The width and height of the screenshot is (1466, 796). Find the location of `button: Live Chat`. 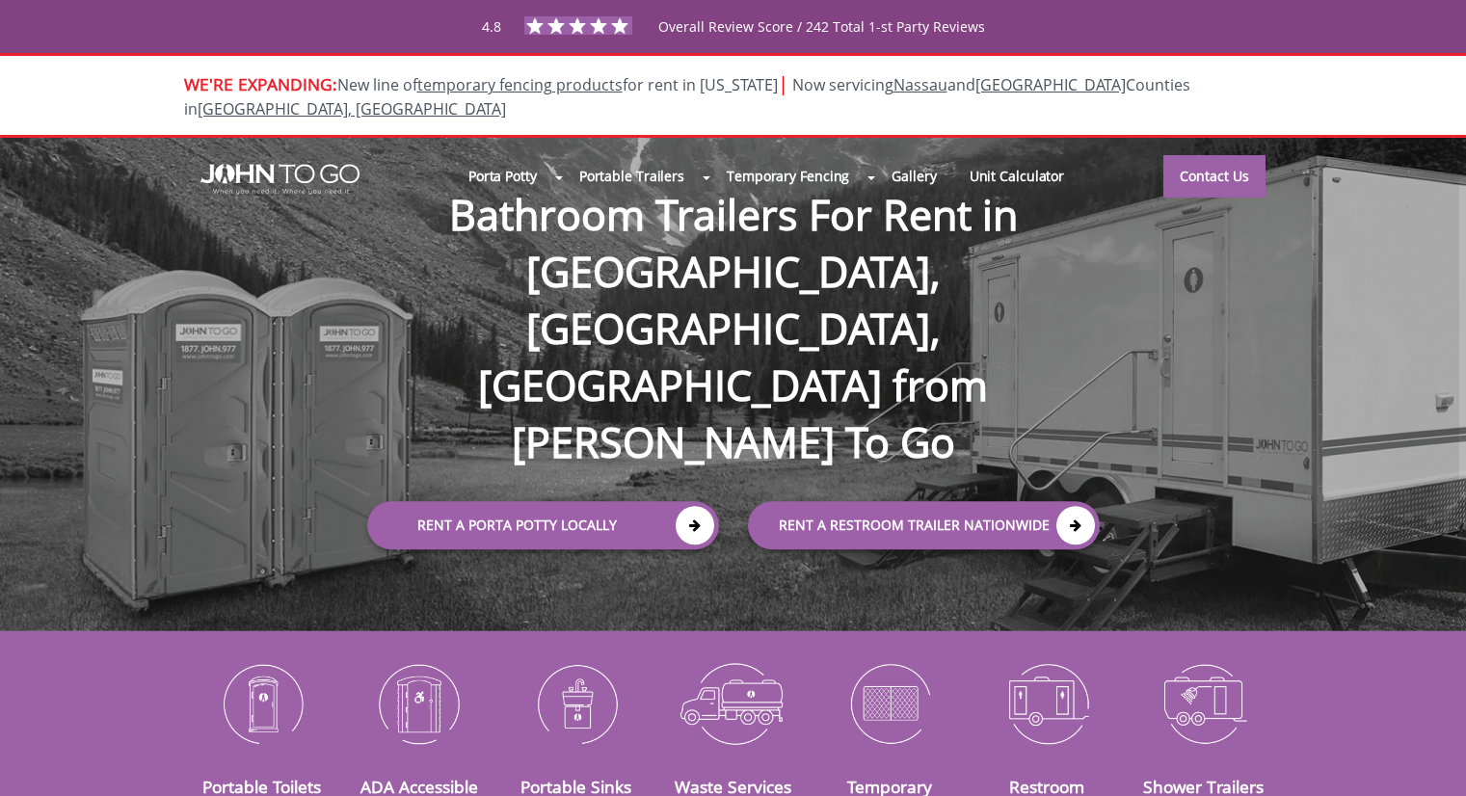

button: Live Chat is located at coordinates (1428, 758).